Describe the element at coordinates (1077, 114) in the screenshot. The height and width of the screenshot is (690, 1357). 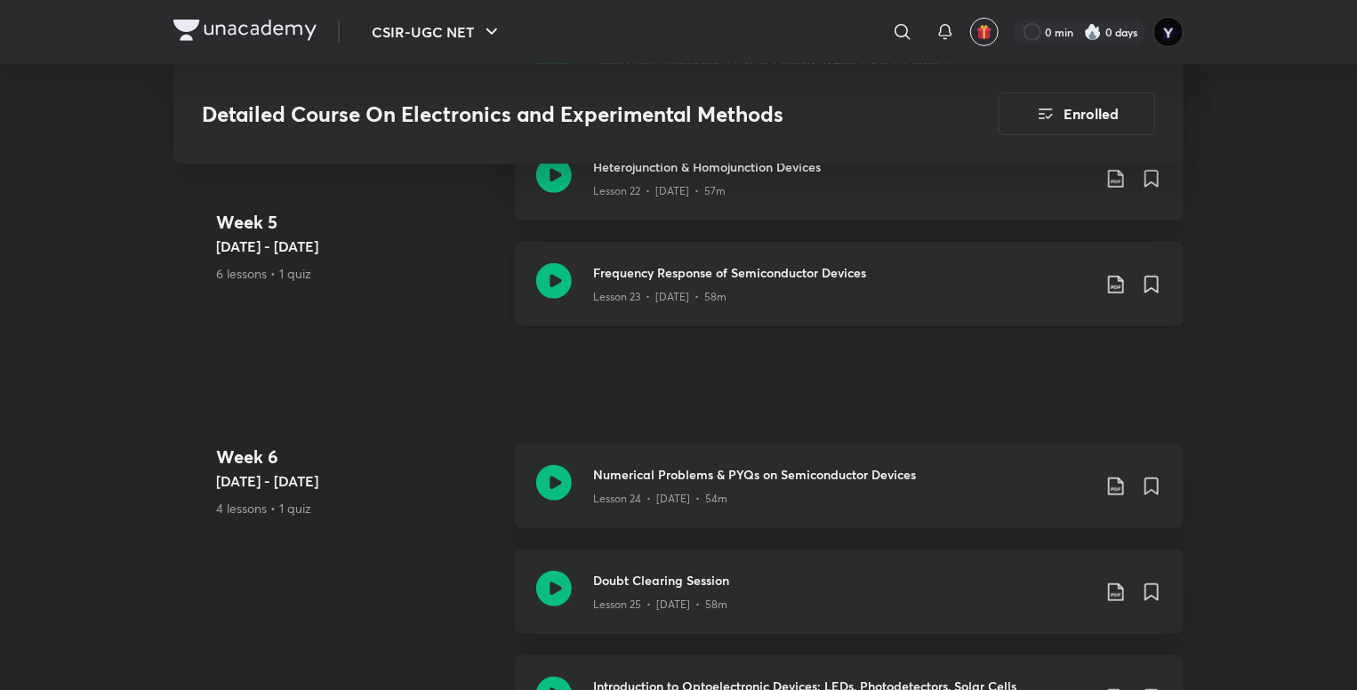
I see `button: Enrolled` at that location.